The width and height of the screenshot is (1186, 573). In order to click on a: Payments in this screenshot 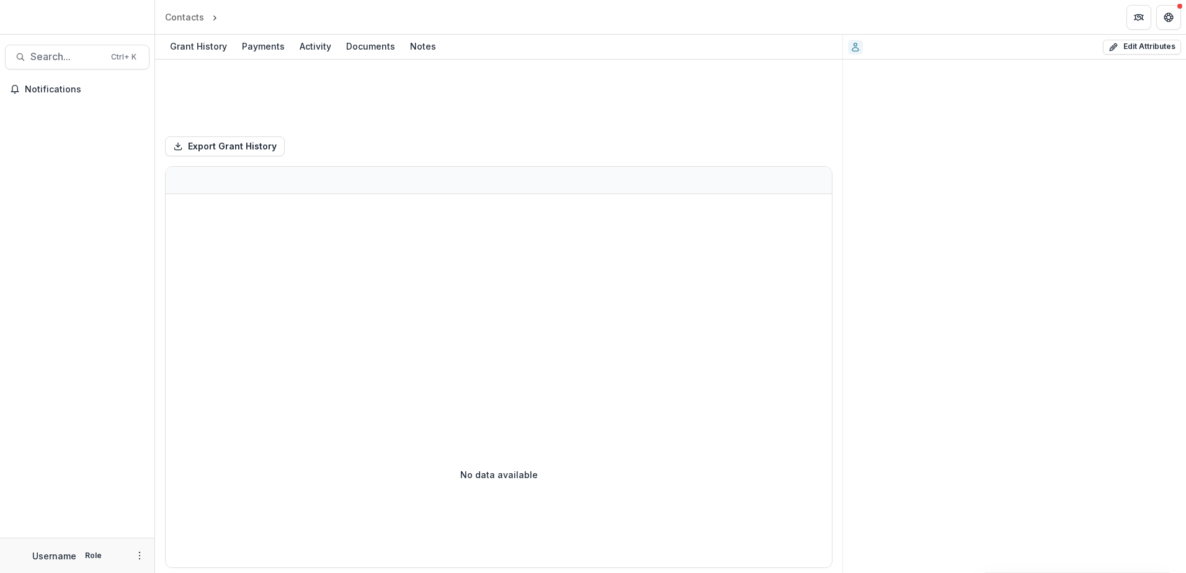, I will do `click(263, 47)`.